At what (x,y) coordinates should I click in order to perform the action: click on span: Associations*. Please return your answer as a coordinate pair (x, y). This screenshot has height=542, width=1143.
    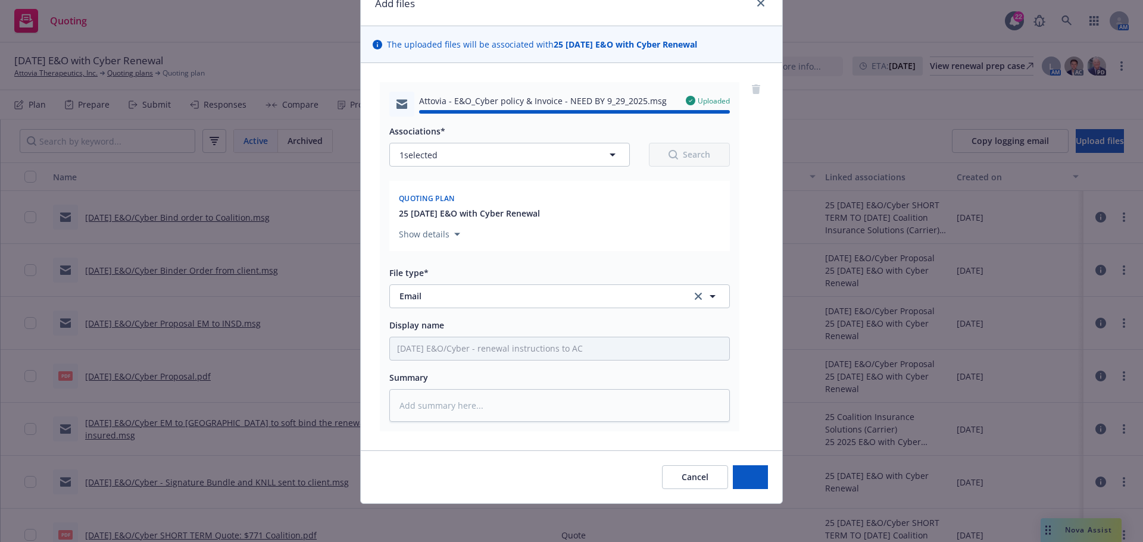
    Looking at the image, I should click on (417, 131).